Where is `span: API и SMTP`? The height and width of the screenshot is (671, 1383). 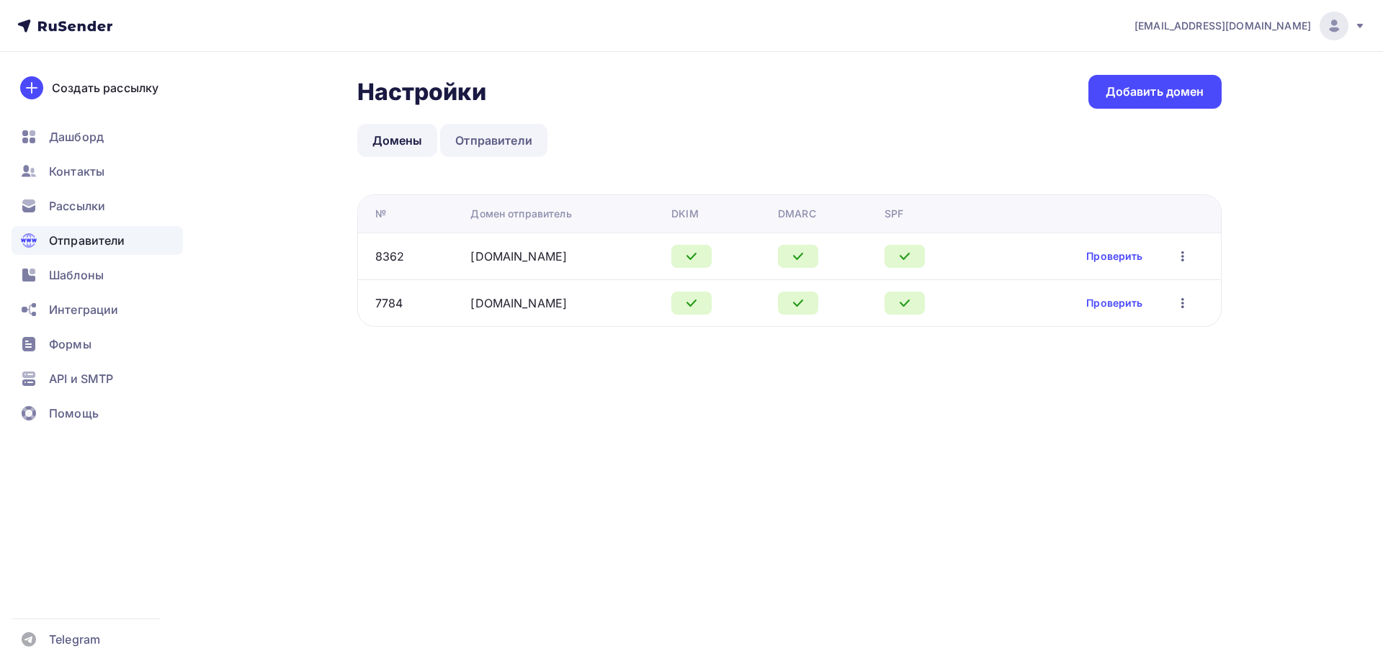 span: API и SMTP is located at coordinates (81, 379).